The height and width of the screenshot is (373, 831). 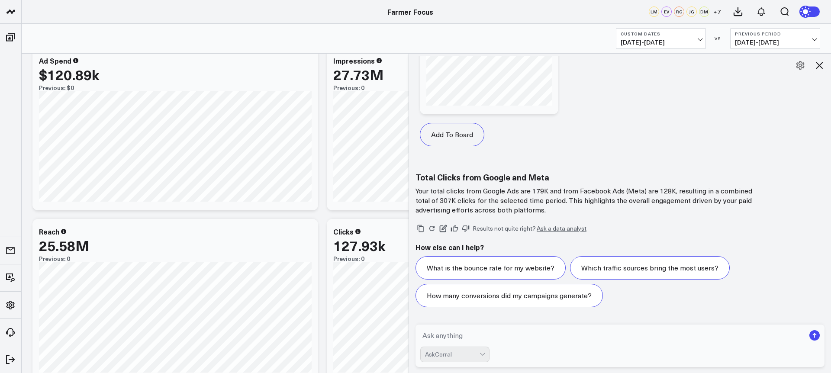 What do you see at coordinates (64, 245) in the screenshot?
I see `div: 25.58M` at bounding box center [64, 245].